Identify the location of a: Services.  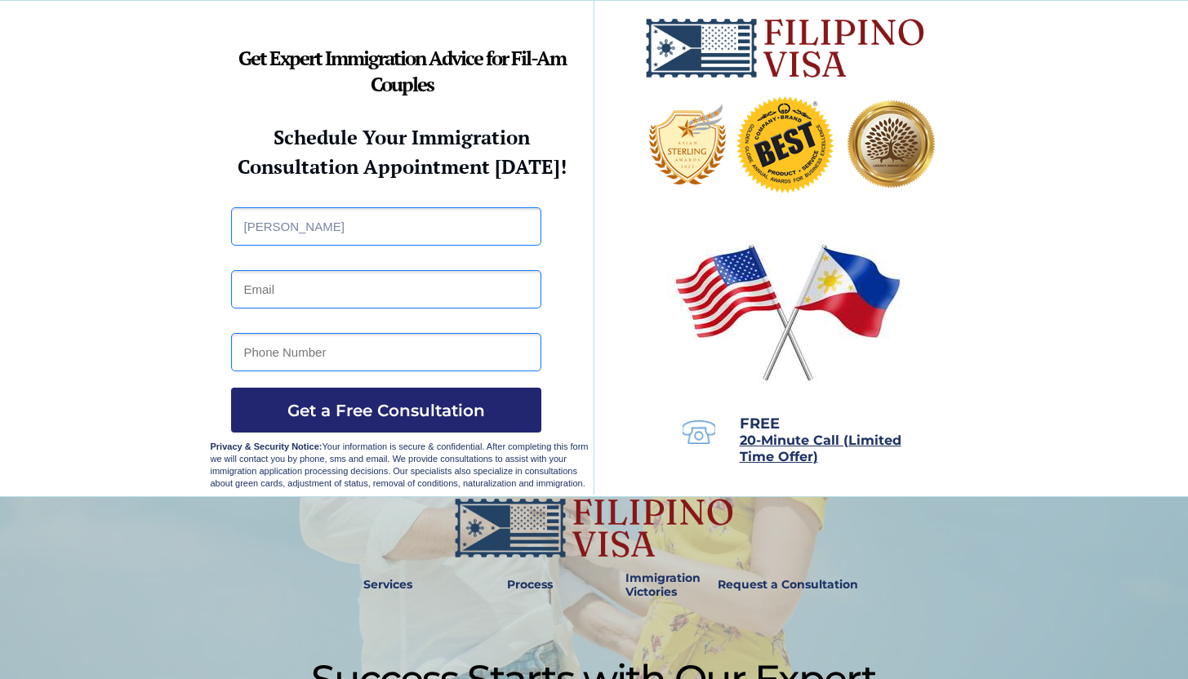
(388, 585).